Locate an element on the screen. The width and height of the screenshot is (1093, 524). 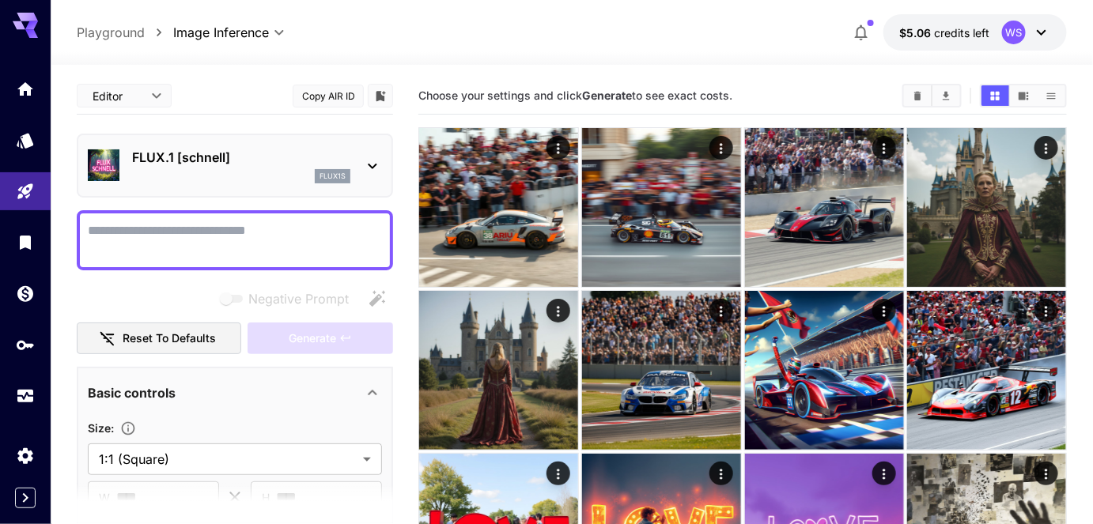
p: Playground is located at coordinates (111, 32).